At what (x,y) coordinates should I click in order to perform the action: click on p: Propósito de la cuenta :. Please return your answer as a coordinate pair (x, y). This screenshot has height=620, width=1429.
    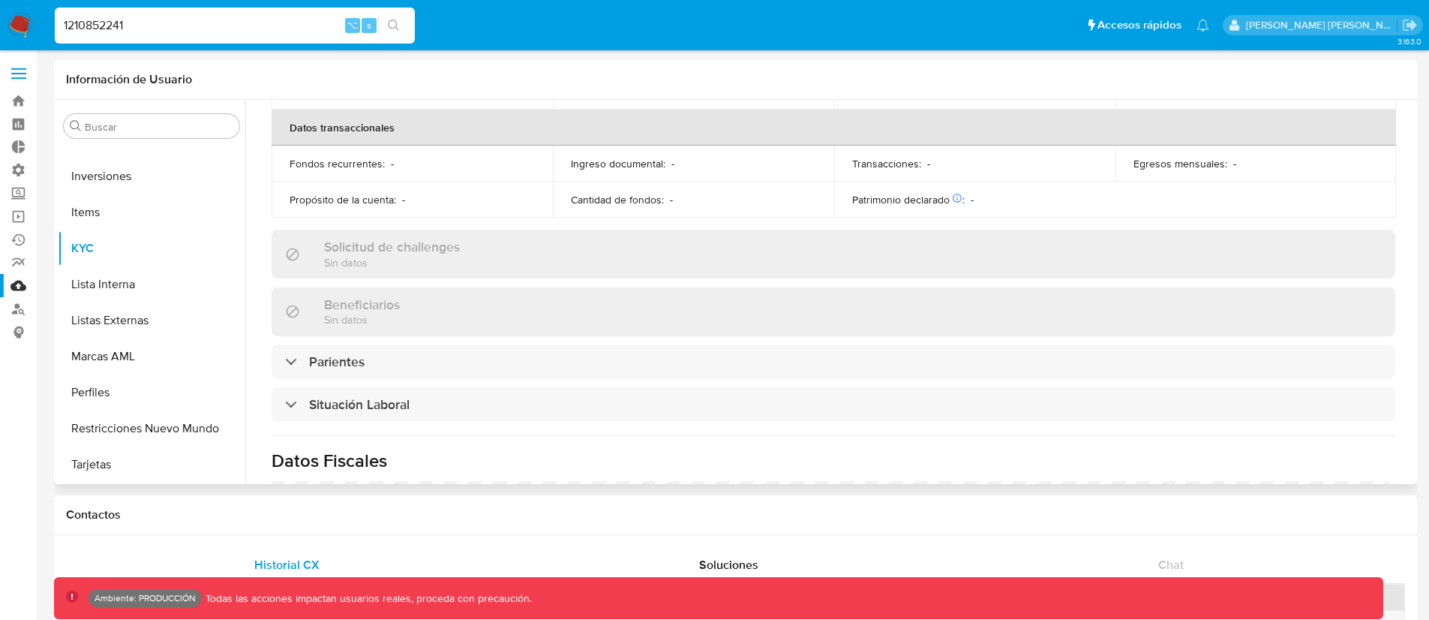
    Looking at the image, I should click on (343, 200).